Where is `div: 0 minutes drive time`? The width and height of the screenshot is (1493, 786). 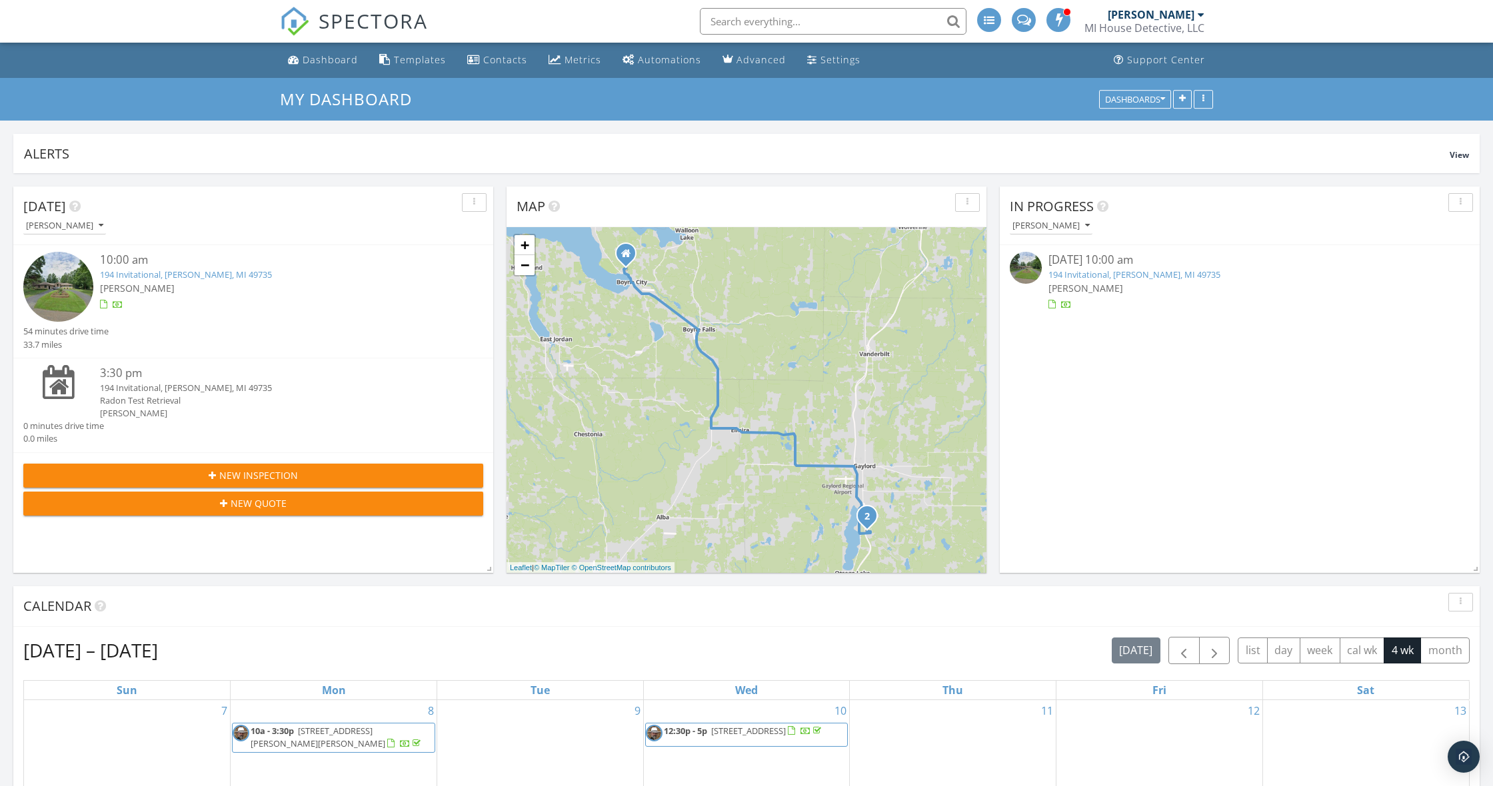 div: 0 minutes drive time is located at coordinates (63, 426).